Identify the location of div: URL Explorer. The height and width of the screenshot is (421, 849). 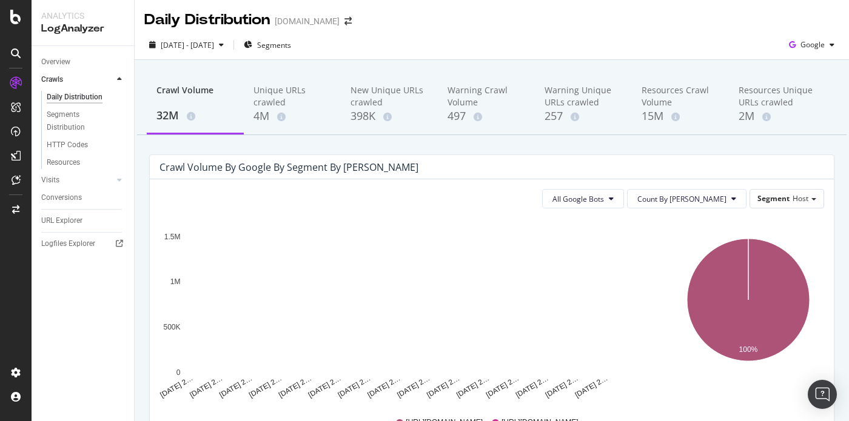
(62, 221).